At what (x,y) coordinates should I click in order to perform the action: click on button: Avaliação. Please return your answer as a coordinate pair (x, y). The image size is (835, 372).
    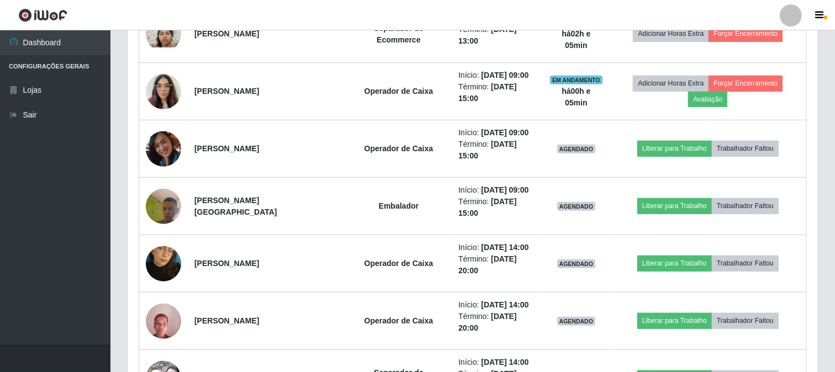
    Looking at the image, I should click on (708, 99).